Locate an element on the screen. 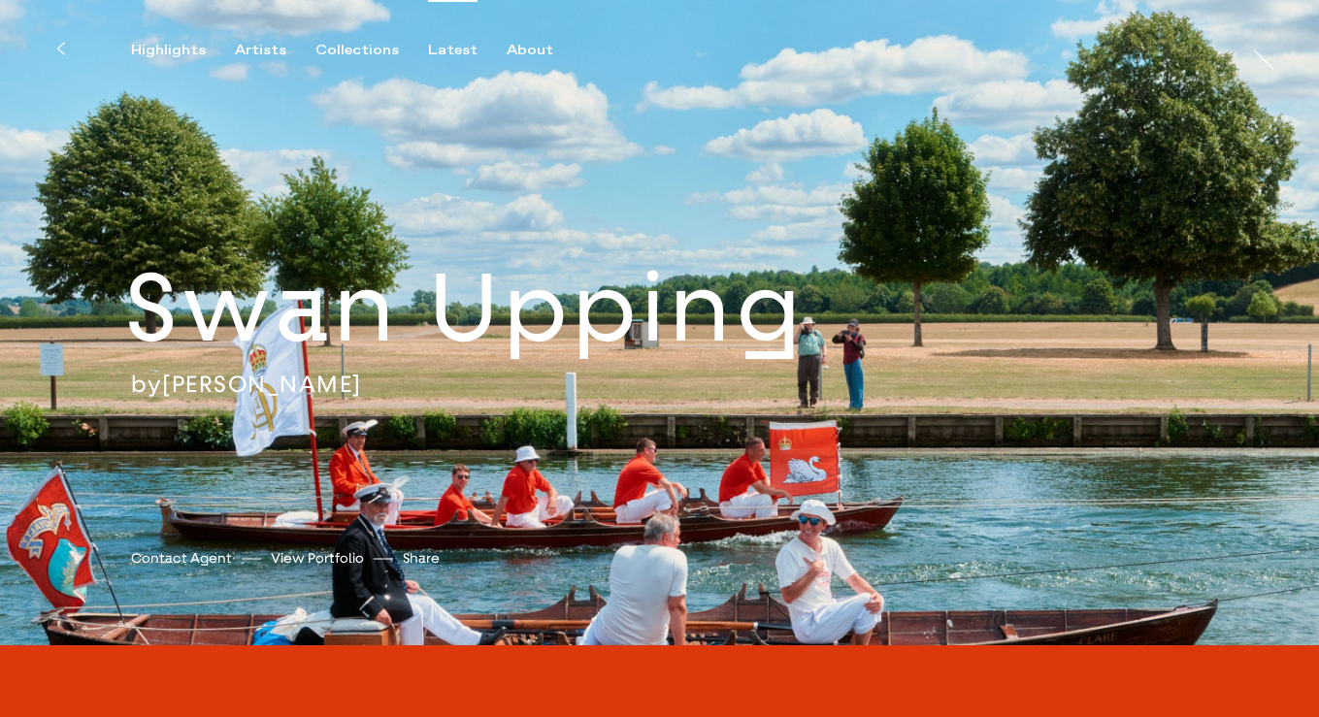  div: Collections is located at coordinates (357, 50).